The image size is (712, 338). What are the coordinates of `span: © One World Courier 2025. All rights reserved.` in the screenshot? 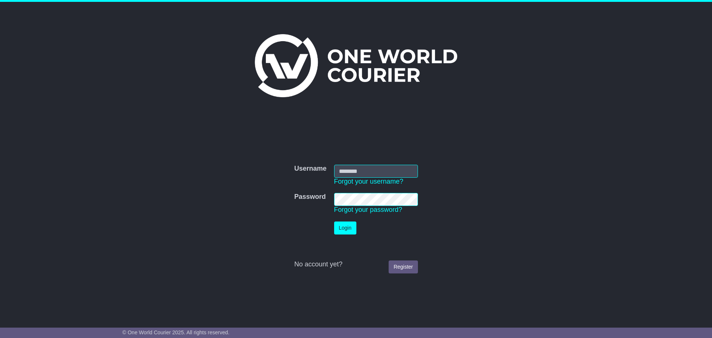 It's located at (176, 332).